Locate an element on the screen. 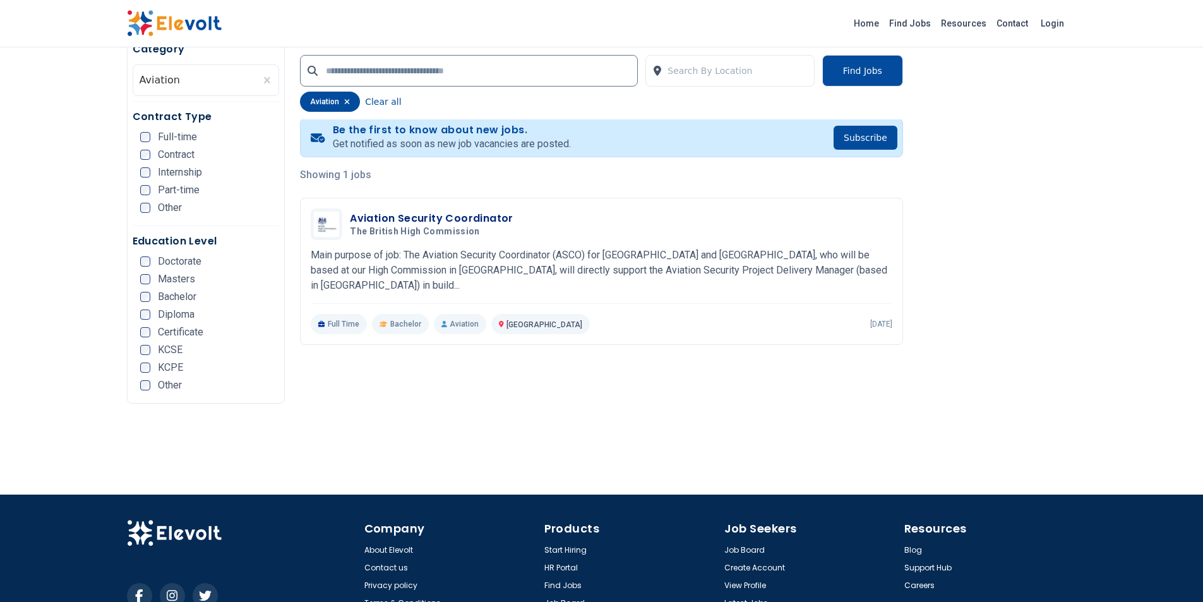  a: Careers is located at coordinates (920, 586).